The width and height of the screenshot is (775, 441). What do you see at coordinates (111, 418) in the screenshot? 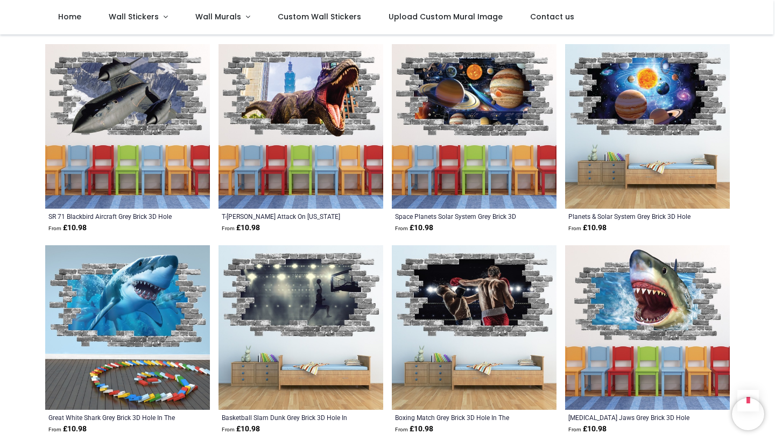
I see `div: Great White Shark Grey Brick 3D Hole In The` at bounding box center [111, 418].